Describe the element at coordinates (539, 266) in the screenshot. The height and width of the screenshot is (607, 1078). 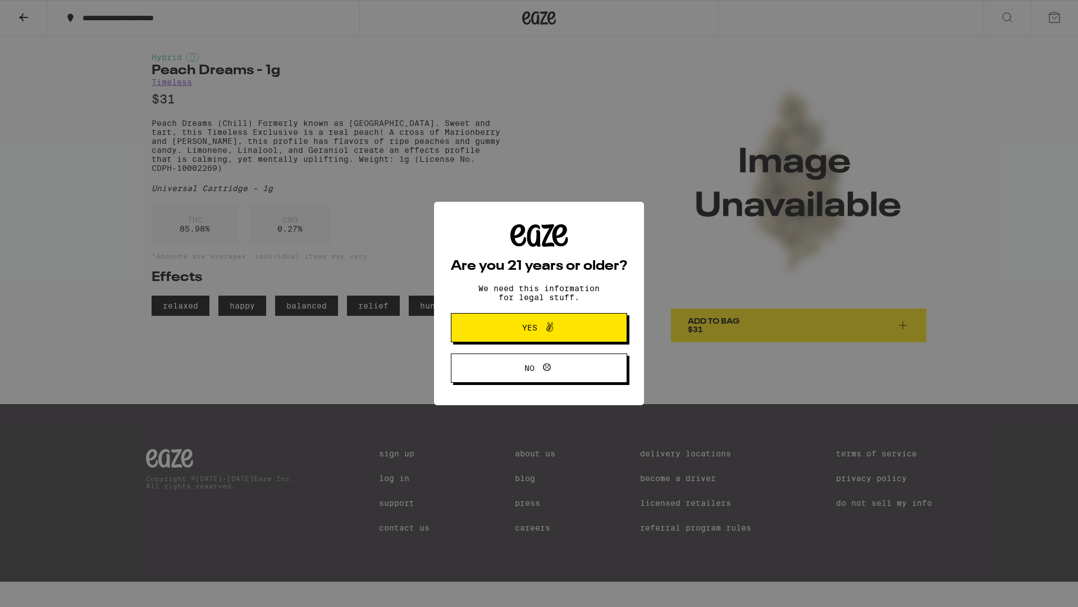
I see `h2: Are you 21 years or older?` at that location.